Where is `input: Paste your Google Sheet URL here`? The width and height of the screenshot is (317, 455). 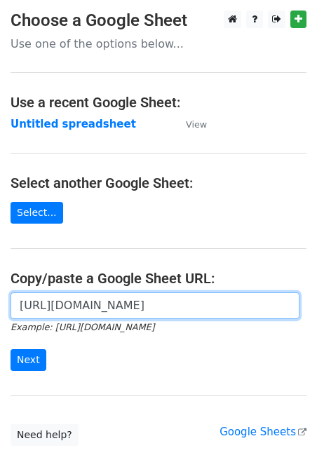
input: Paste your Google Sheet URL here is located at coordinates (155, 306).